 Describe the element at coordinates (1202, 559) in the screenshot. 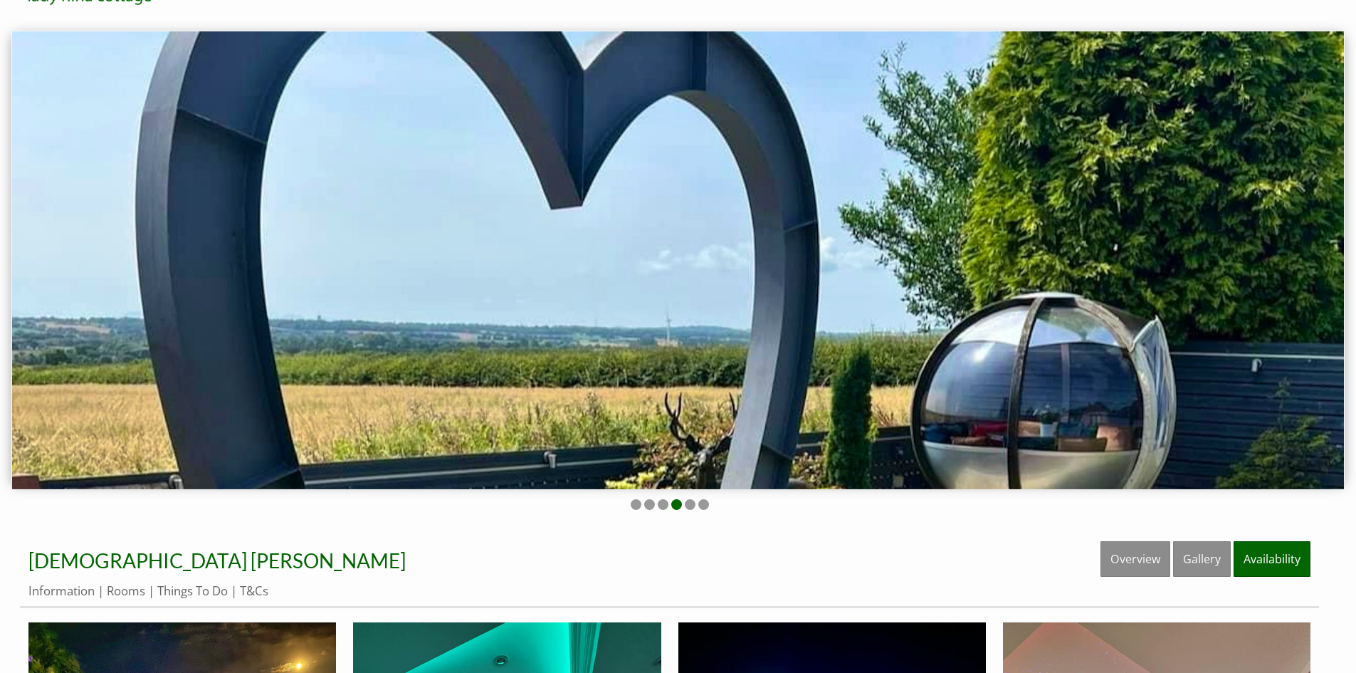

I see `a: Gallery` at that location.